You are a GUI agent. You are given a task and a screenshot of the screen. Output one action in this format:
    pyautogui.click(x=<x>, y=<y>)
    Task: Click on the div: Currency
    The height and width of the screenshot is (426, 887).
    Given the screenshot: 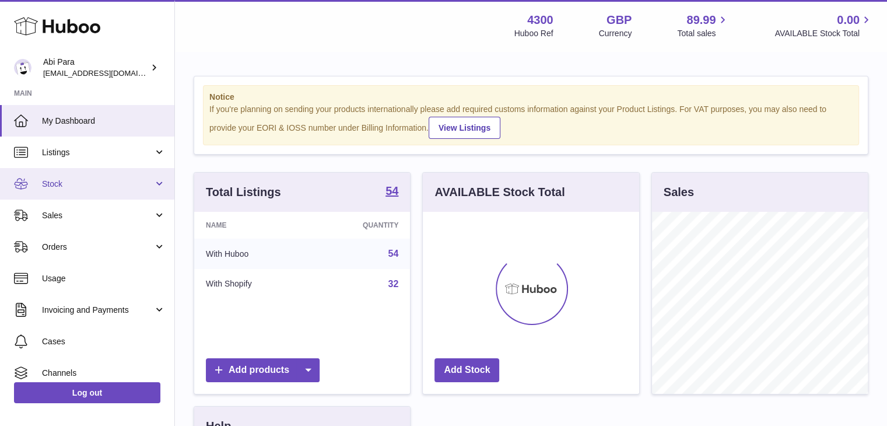 What is the action you would take?
    pyautogui.click(x=616, y=33)
    